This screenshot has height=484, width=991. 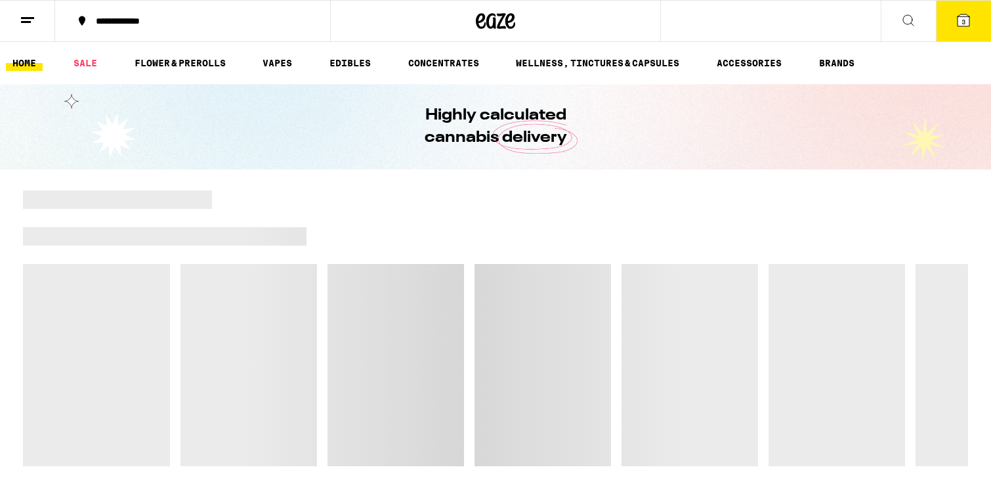 What do you see at coordinates (495, 127) in the screenshot?
I see `h1: Highly calculated cannabis delivery` at bounding box center [495, 127].